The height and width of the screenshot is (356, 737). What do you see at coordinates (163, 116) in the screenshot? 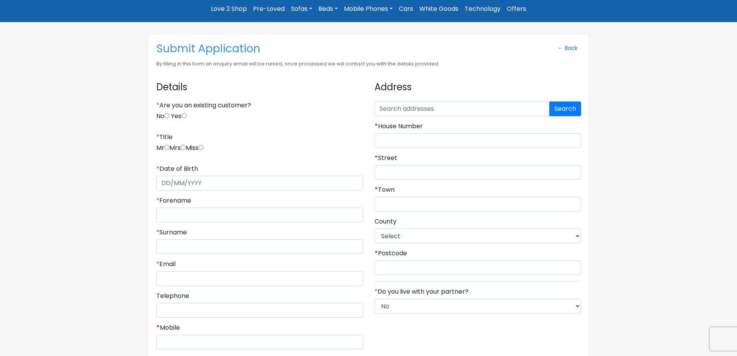
I see `label: No` at bounding box center [163, 116].